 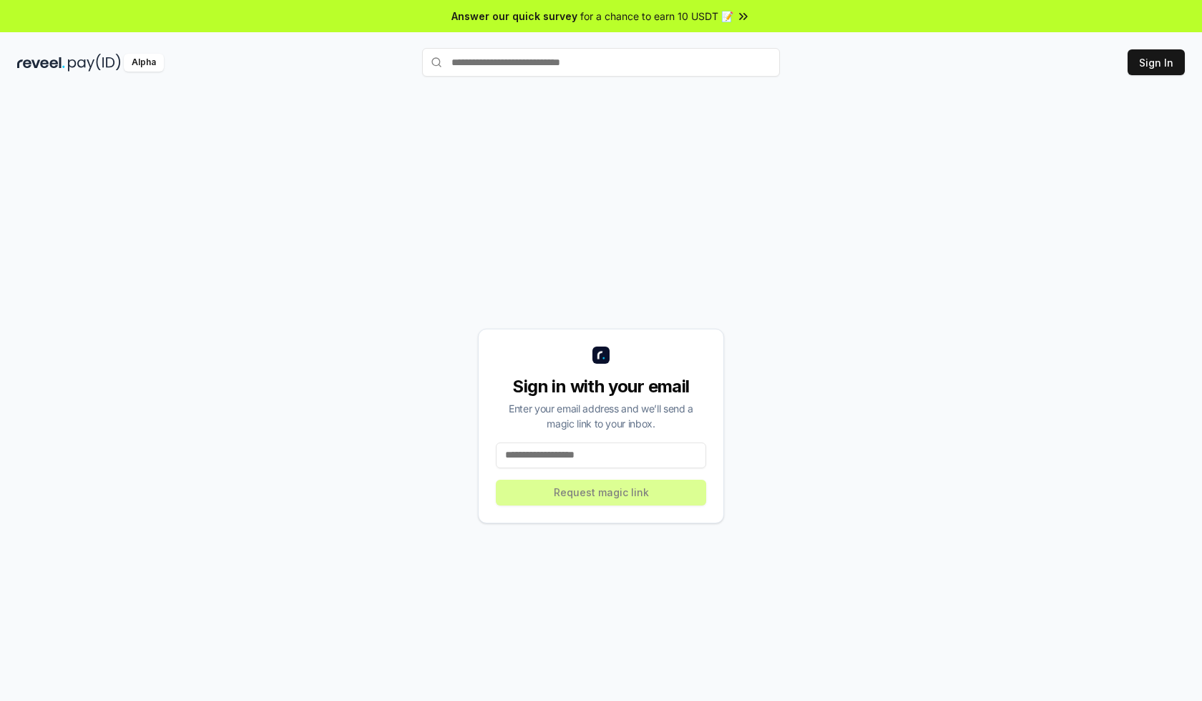 I want to click on span: for a chance to earn 10 USDT 📝, so click(x=657, y=16).